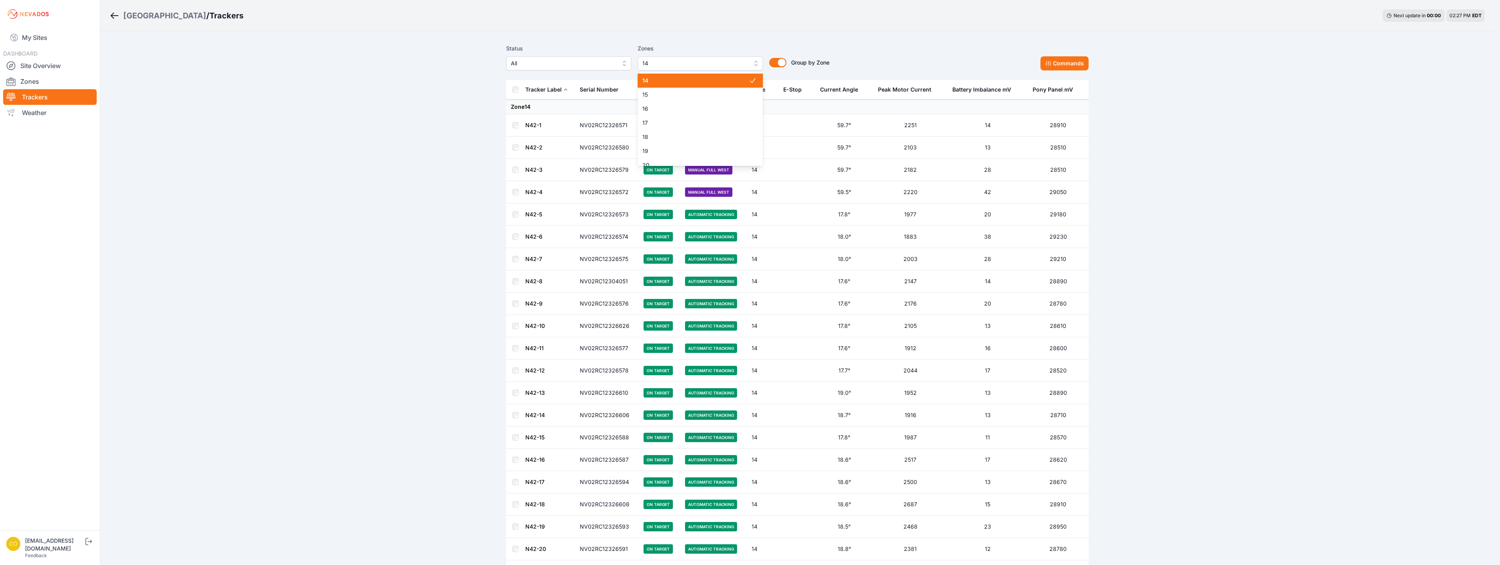 The width and height of the screenshot is (1500, 565). I want to click on span: 15, so click(696, 95).